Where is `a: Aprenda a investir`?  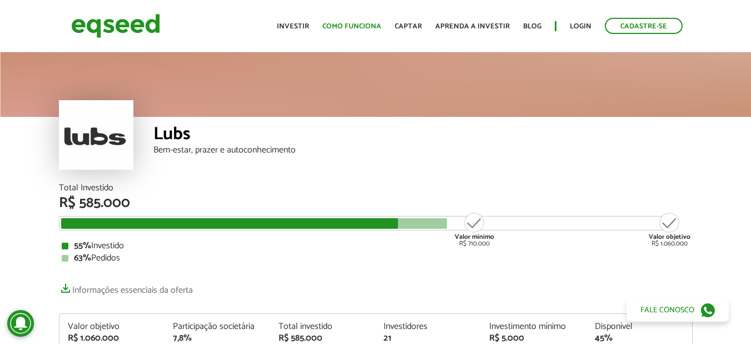
a: Aprenda a investir is located at coordinates (473, 26).